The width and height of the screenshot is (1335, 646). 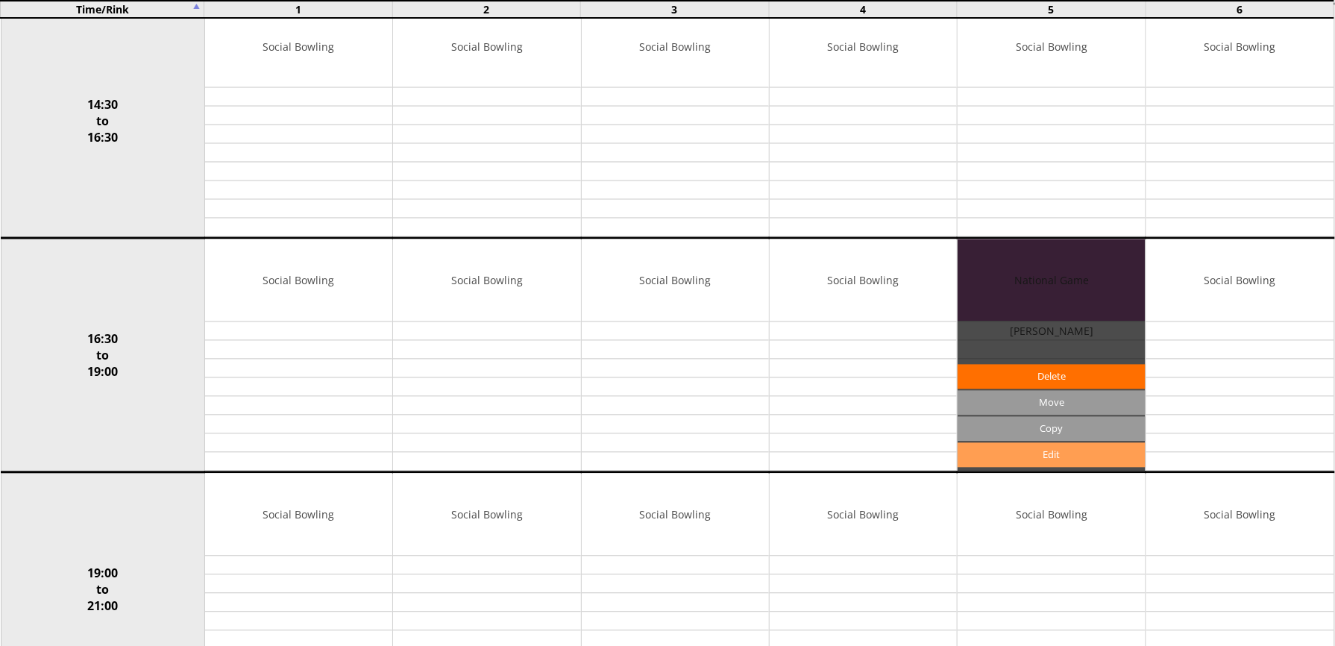 I want to click on td: 6, so click(x=1240, y=9).